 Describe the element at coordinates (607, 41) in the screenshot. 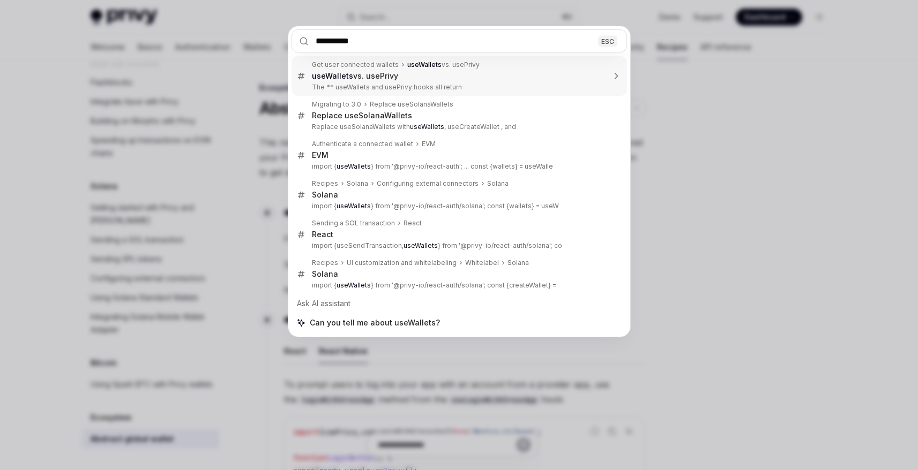

I see `div: ESC` at that location.